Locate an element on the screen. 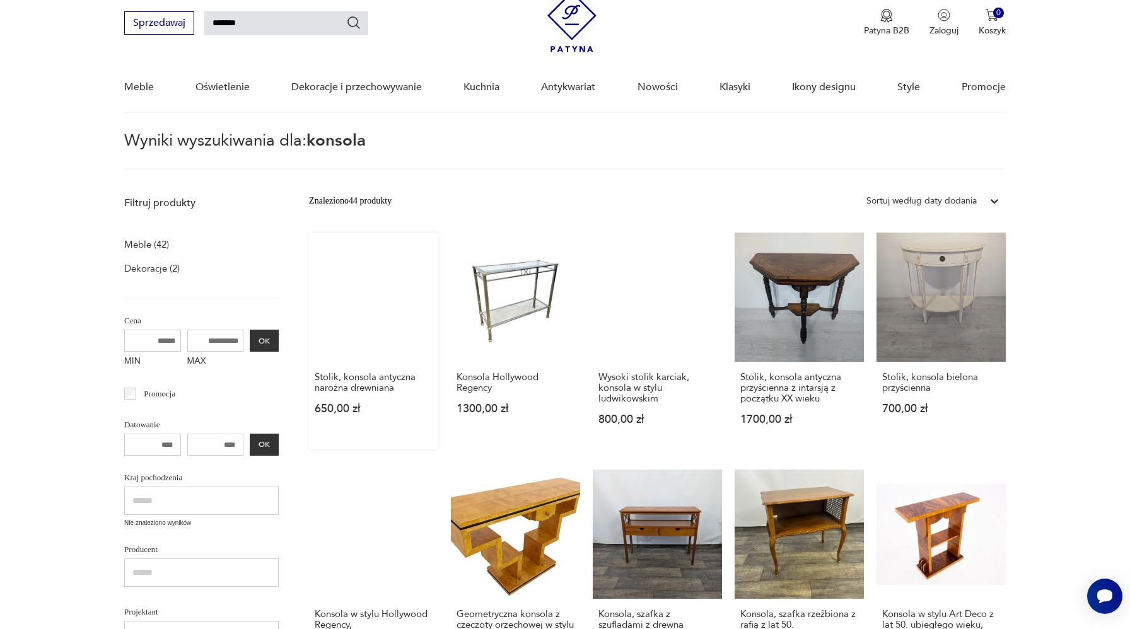  a: Ikony designu is located at coordinates (823, 87).